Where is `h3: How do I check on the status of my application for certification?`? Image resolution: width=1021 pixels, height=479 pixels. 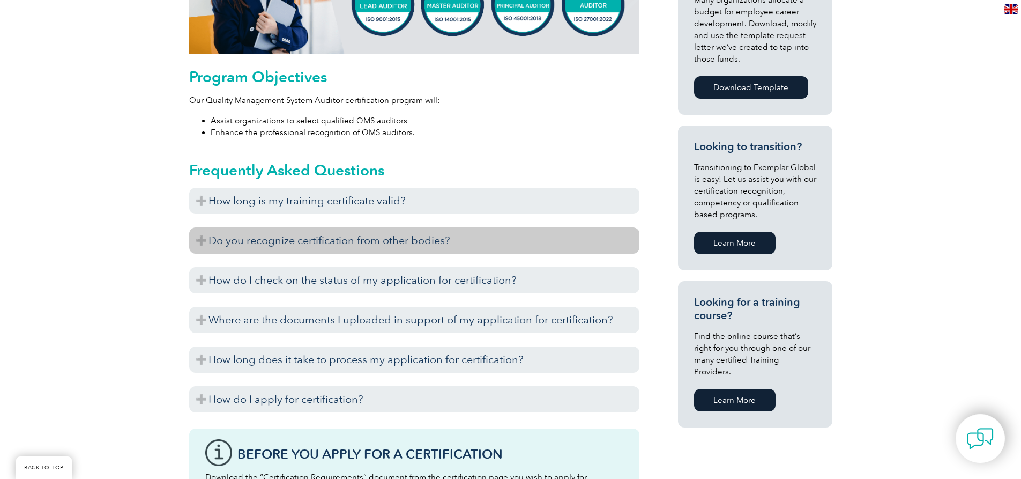 h3: How do I check on the status of my application for certification? is located at coordinates (414, 280).